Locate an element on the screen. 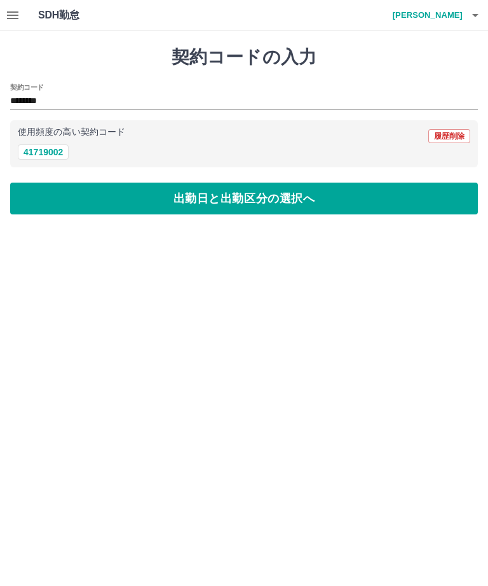  button: 出勤日と出勤区分の選択へ is located at coordinates (244, 198).